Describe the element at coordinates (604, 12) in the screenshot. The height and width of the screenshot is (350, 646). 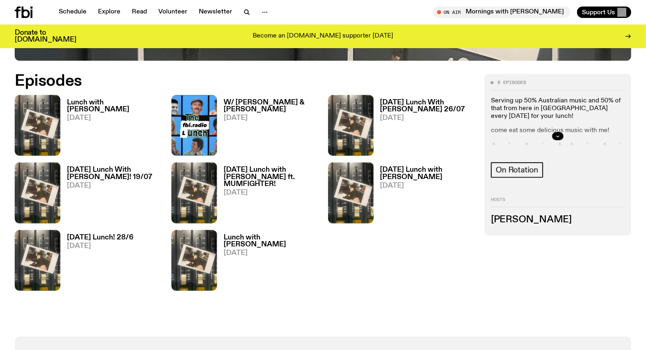
I see `button: Support Us` at that location.